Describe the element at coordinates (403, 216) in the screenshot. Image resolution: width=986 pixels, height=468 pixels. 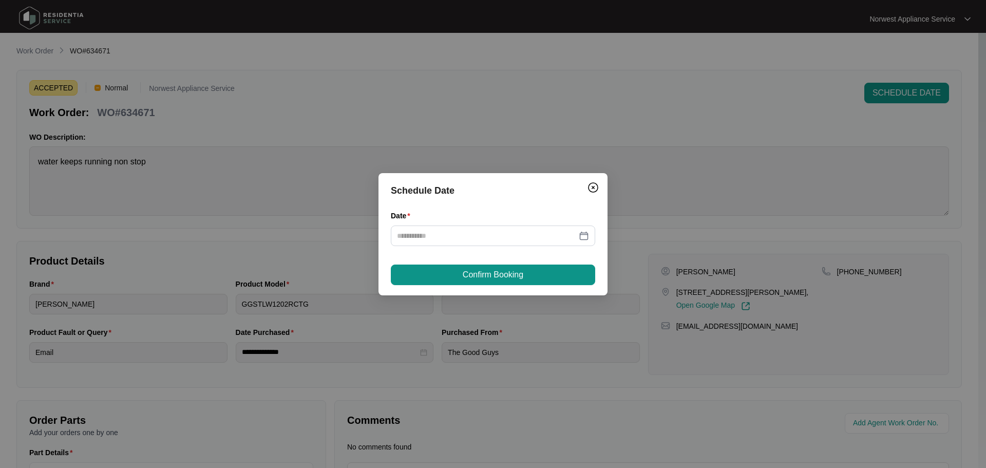
I see `label: Date` at that location.